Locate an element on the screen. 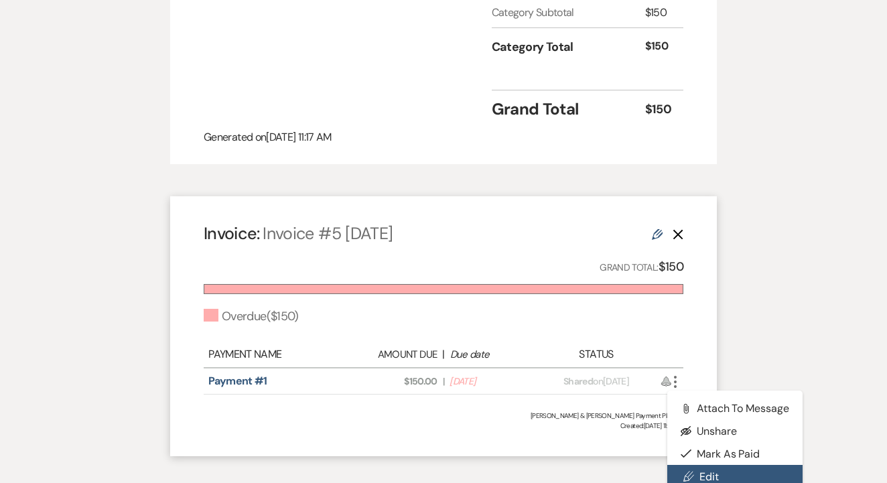 This screenshot has height=483, width=887. div: Category Subtotal is located at coordinates (568, 13).